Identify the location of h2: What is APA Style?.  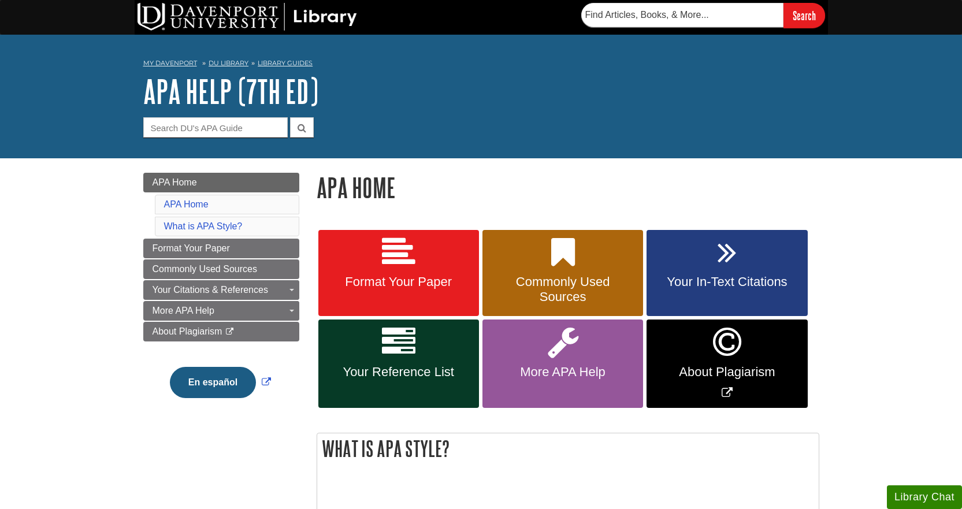
(568, 449).